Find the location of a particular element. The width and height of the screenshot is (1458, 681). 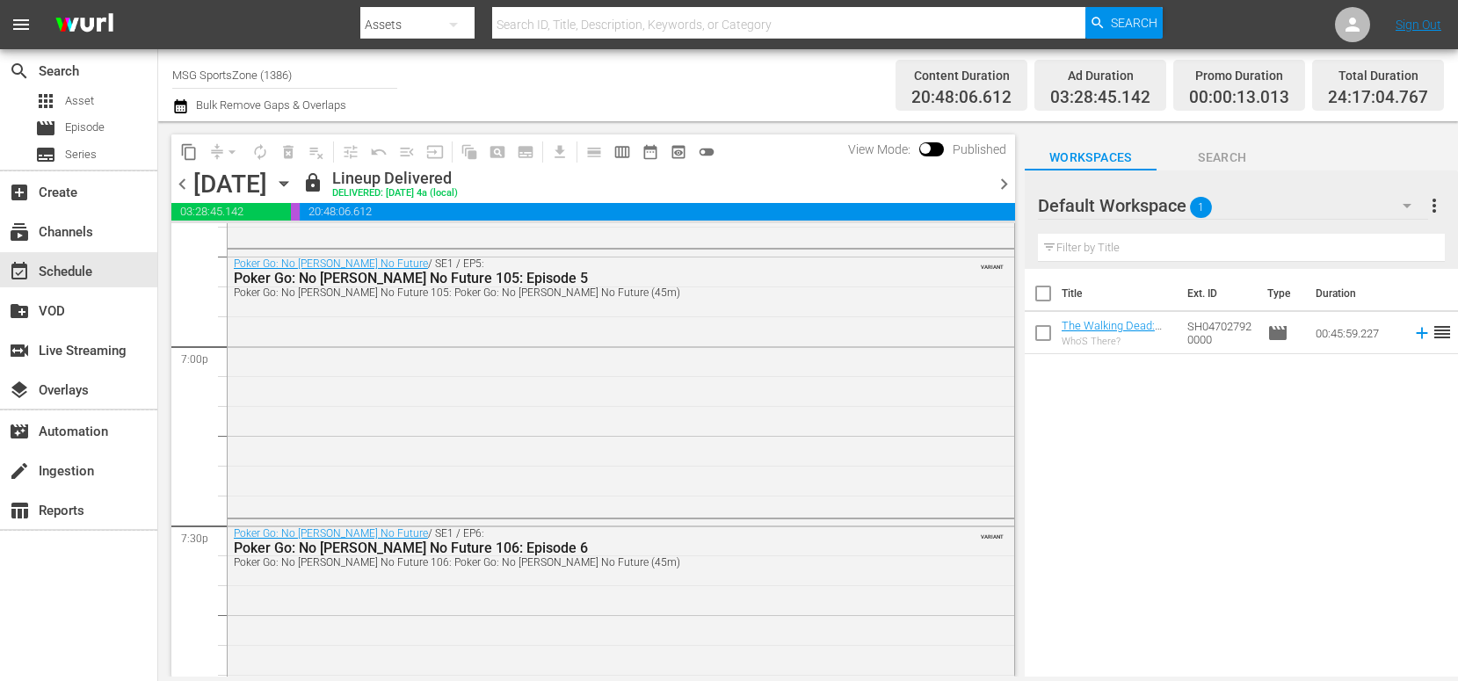

span: Customize Events is located at coordinates (347, 151).